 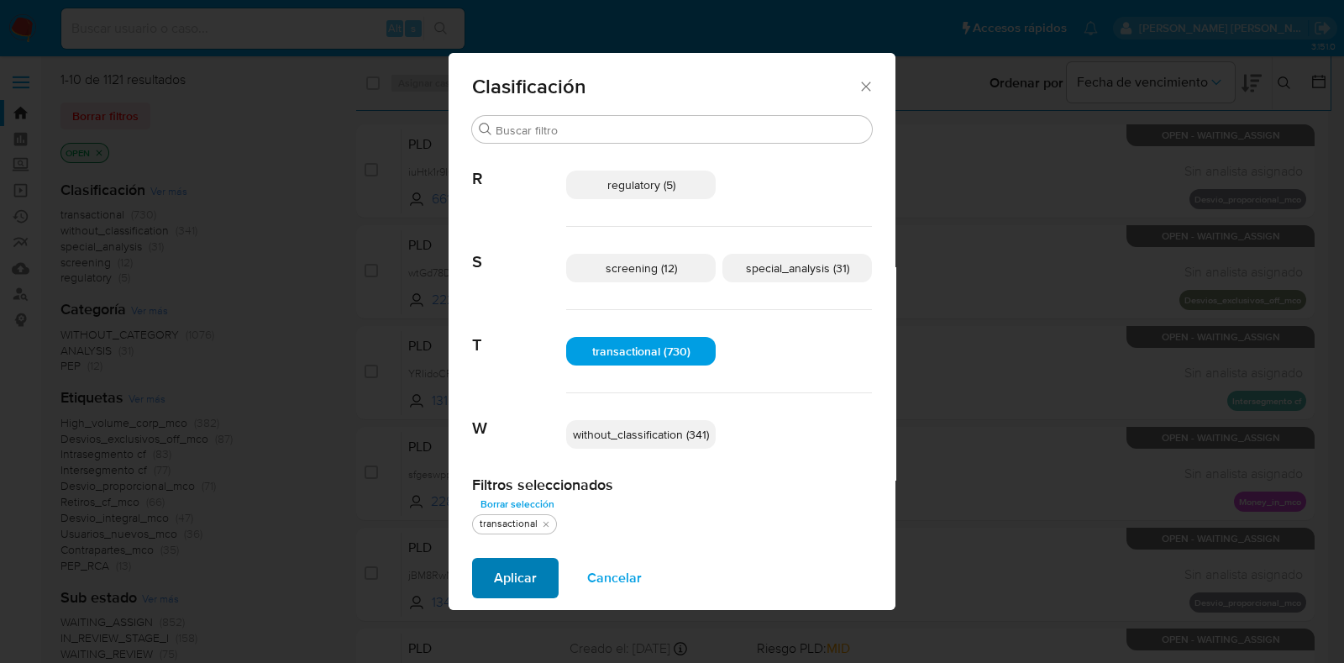 What do you see at coordinates (614, 578) in the screenshot?
I see `span: Cancelar` at bounding box center [614, 578].